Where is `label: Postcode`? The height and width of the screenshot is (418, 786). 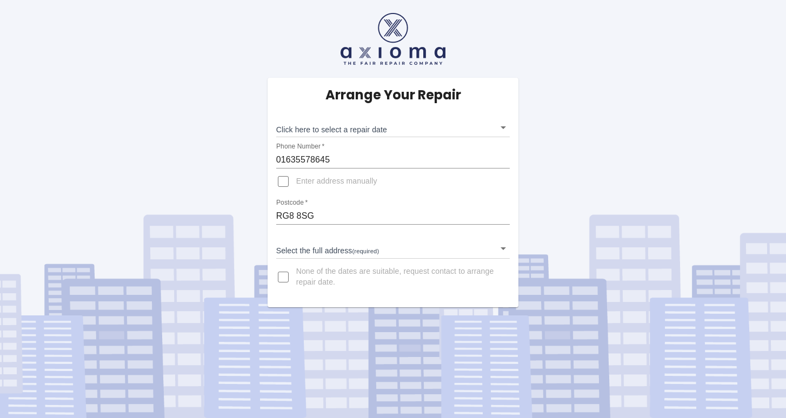
label: Postcode is located at coordinates (292, 203).